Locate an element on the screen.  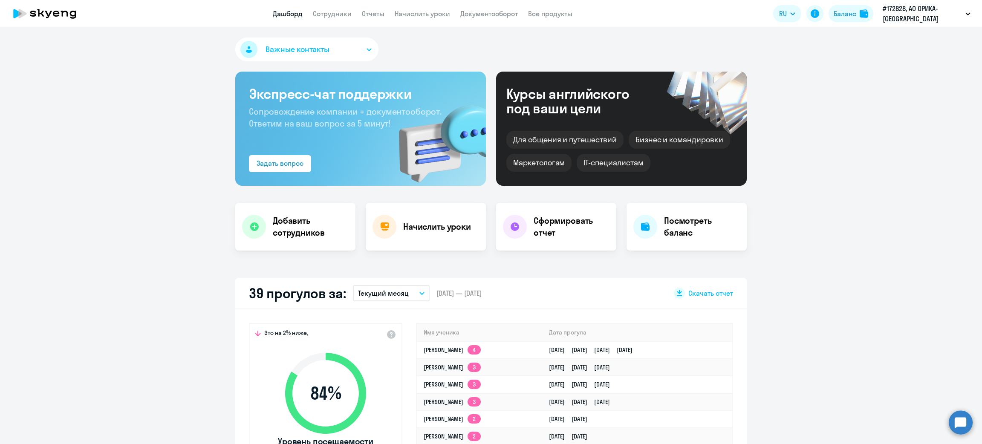
button: RU is located at coordinates (787, 14).